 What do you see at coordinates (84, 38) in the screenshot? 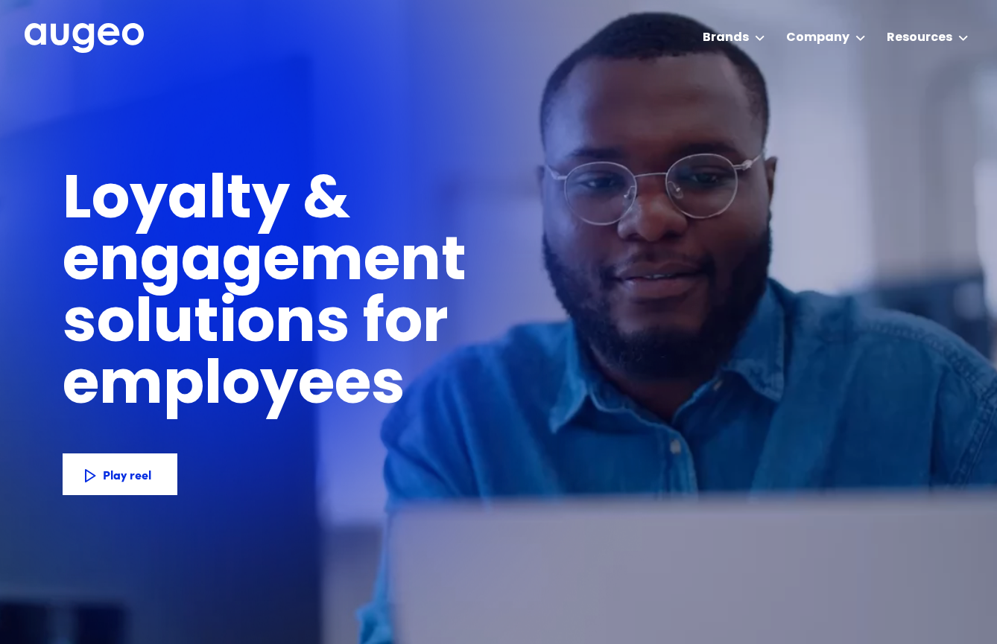
I see `img: Augeo's full logo in white.` at bounding box center [84, 38].